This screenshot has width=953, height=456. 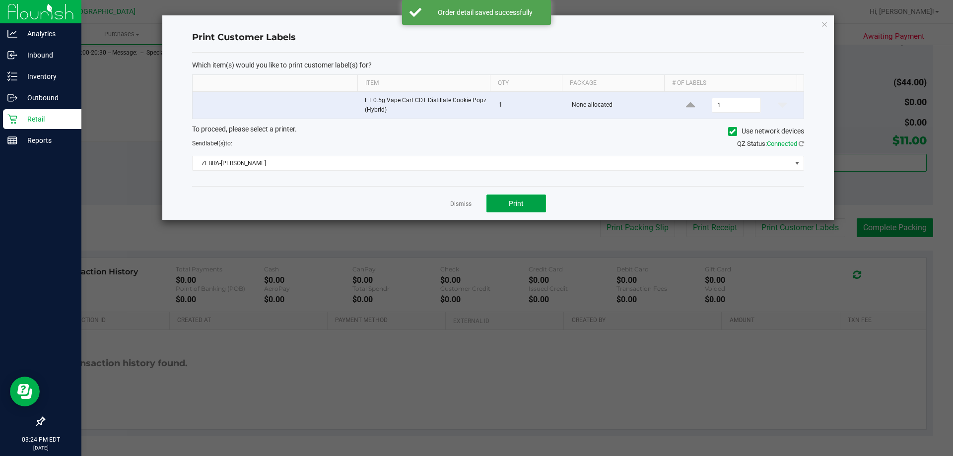 I want to click on p: 03:24 PM EDT, so click(x=41, y=440).